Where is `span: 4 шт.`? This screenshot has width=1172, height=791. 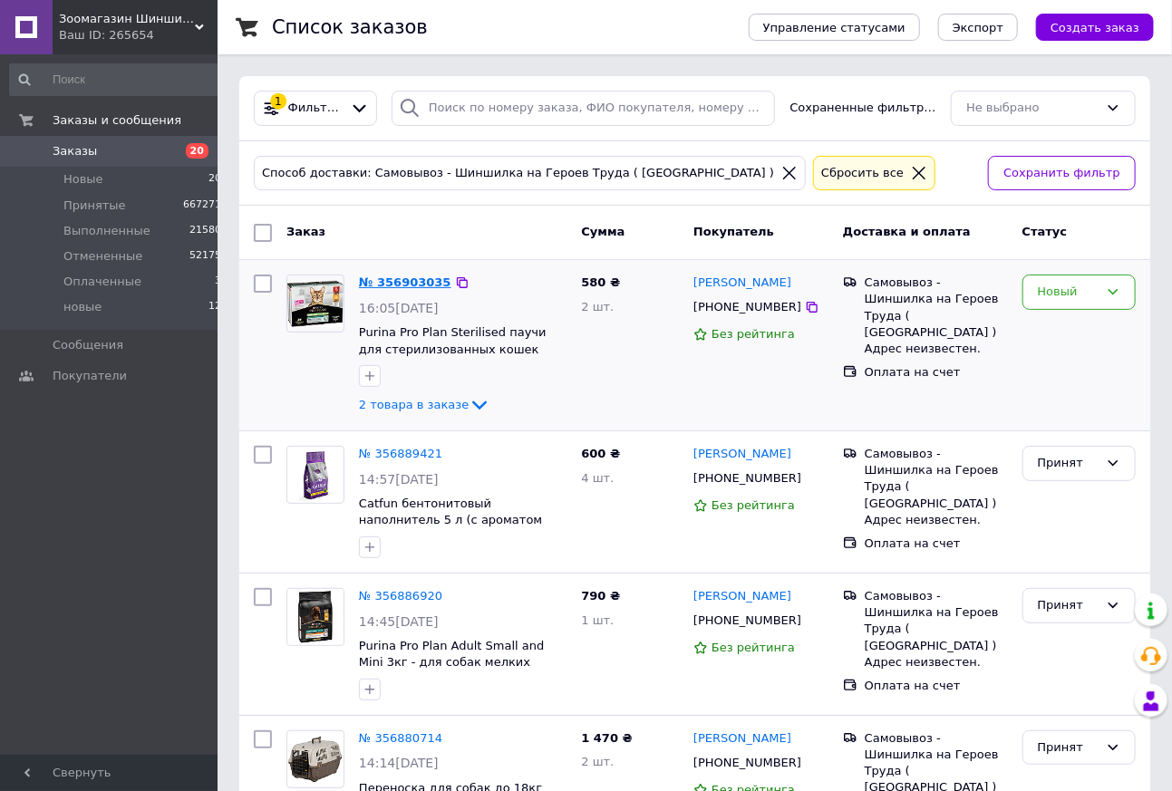
span: 4 шт. is located at coordinates (597, 478).